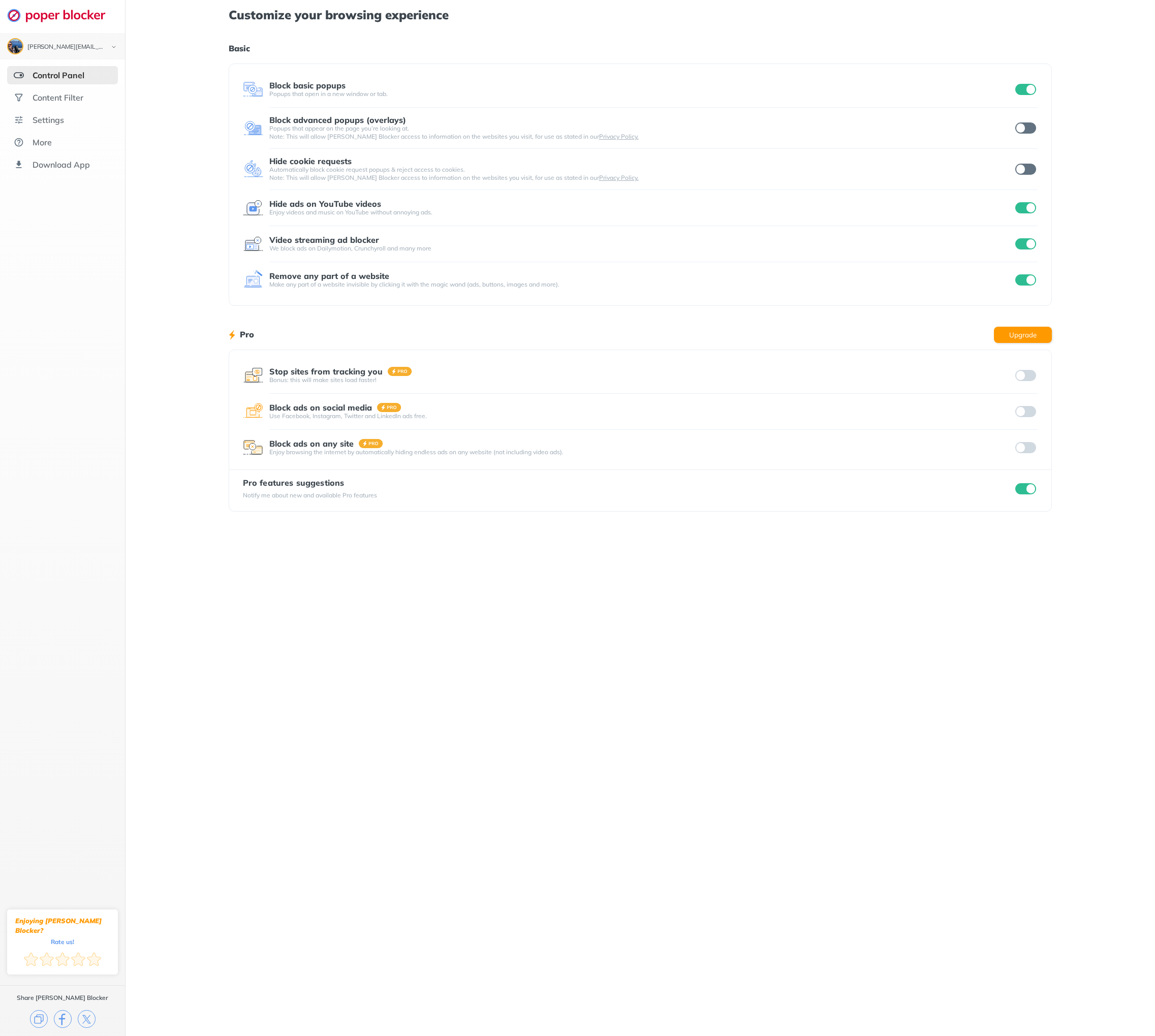  I want to click on div: Control Panel, so click(58, 75).